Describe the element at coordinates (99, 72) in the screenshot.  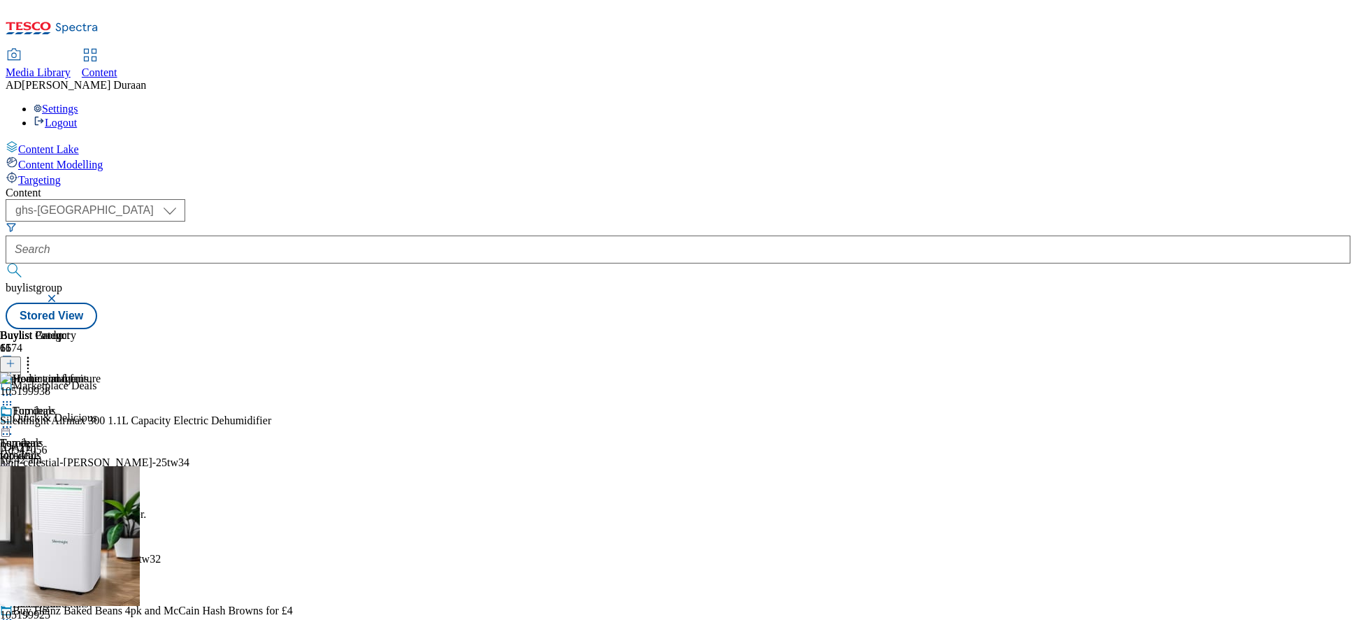
I see `span: Content` at that location.